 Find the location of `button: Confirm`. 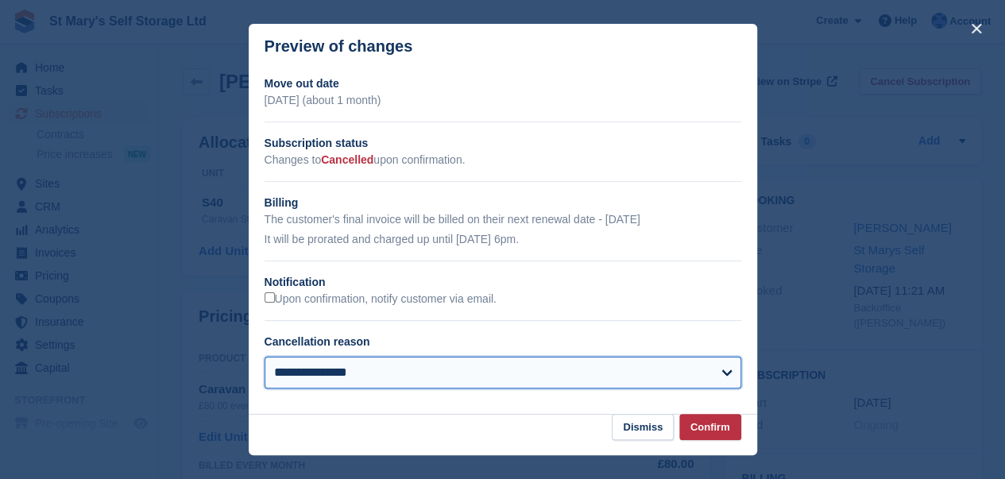

button: Confirm is located at coordinates (710, 427).